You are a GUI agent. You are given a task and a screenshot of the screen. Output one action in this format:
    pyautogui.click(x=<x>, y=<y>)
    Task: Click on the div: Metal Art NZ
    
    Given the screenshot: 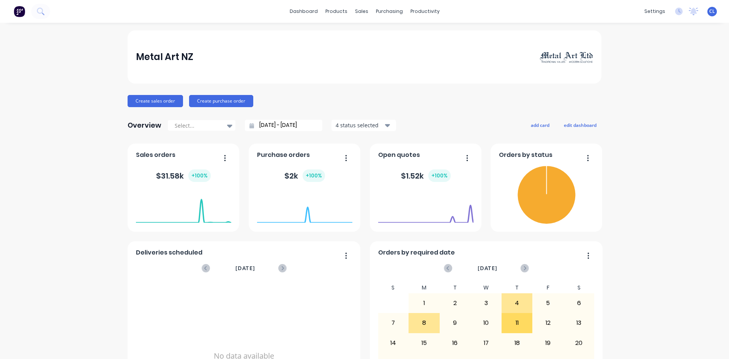 What is the action you would take?
    pyautogui.click(x=164, y=57)
    